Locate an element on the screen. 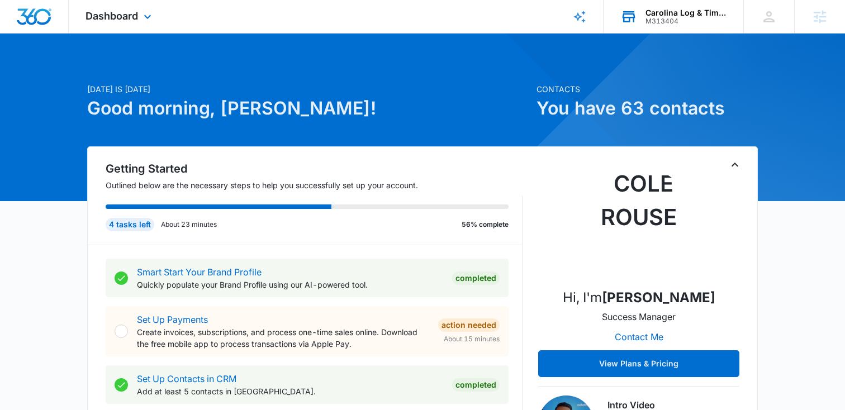 This screenshot has height=410, width=845. p: About 23 minutes is located at coordinates (189, 225).